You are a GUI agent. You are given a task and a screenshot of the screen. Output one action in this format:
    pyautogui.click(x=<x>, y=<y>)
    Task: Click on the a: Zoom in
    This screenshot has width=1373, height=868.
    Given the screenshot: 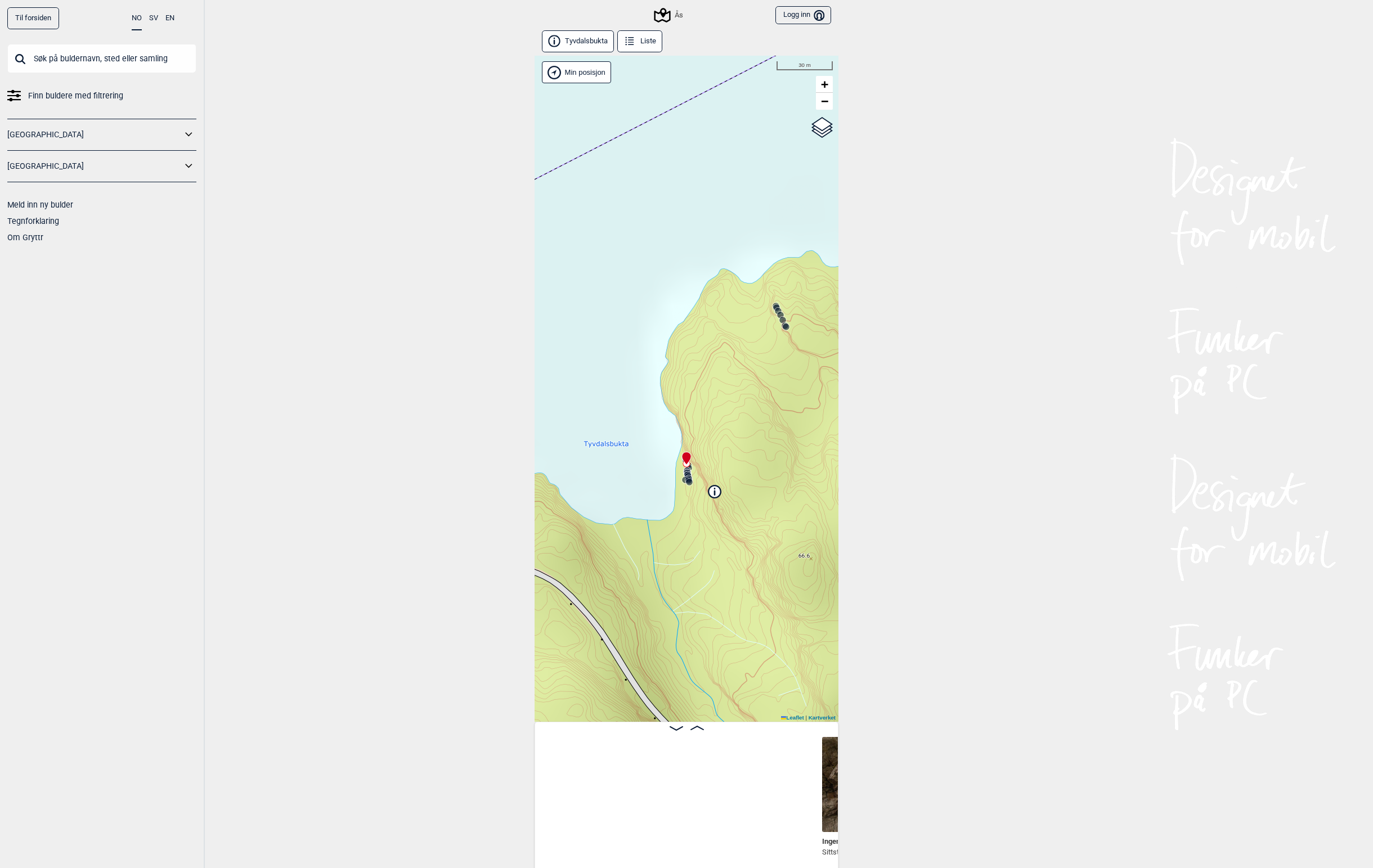 What is the action you would take?
    pyautogui.click(x=824, y=84)
    